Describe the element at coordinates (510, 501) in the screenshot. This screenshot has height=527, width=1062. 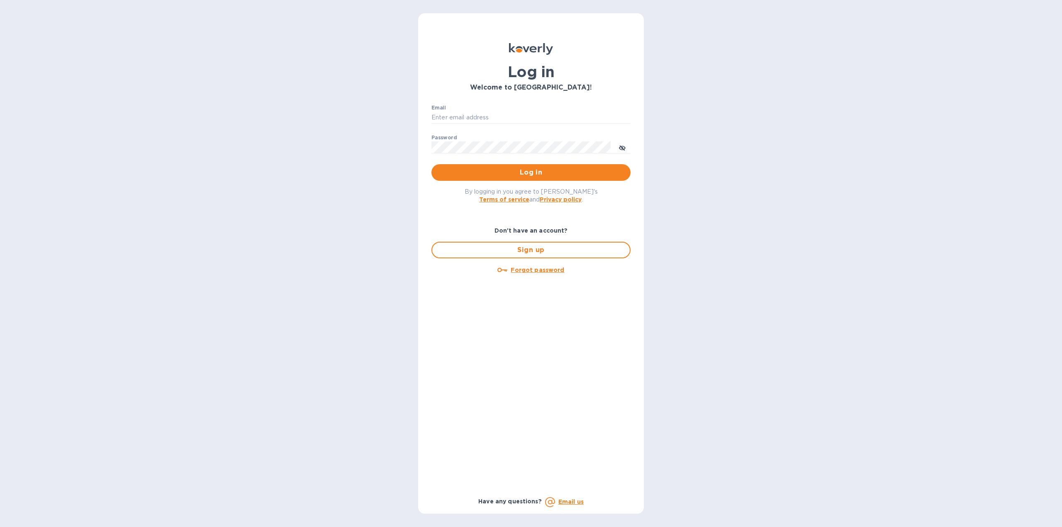
I see `b: Have any questions?` at that location.